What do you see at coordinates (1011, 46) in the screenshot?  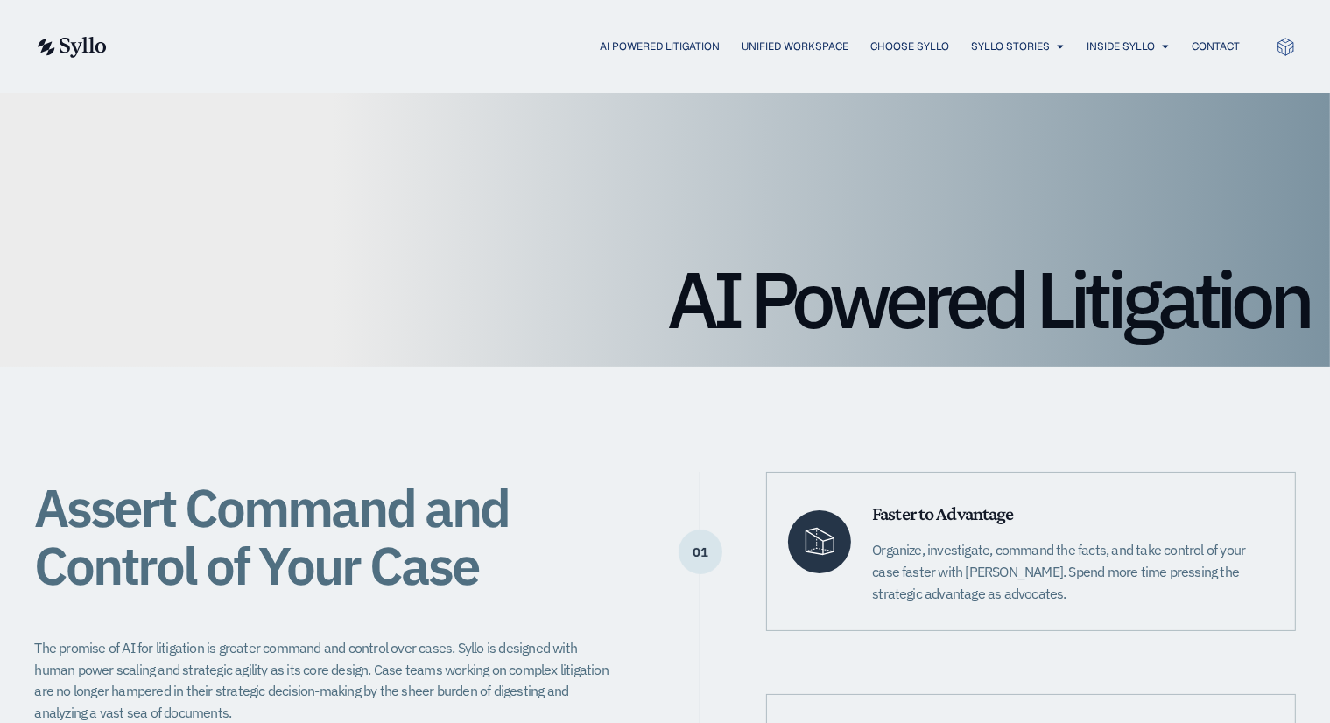 I see `span: Syllo Stories` at bounding box center [1011, 46].